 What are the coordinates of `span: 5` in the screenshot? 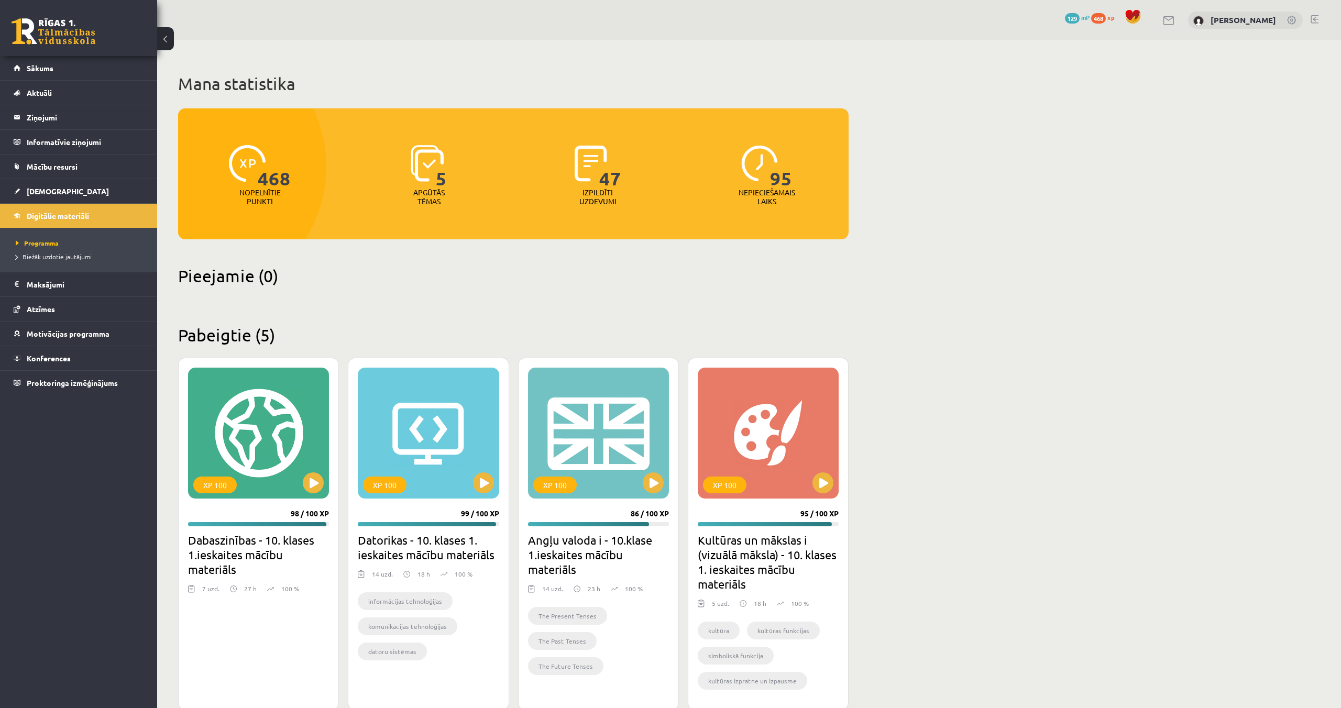 It's located at (441, 167).